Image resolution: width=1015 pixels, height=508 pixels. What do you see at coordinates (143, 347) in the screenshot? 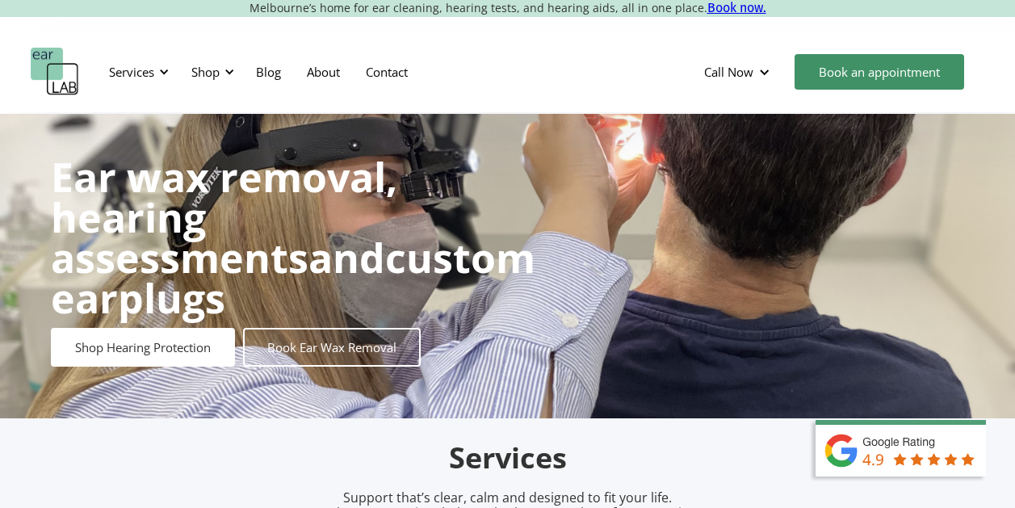
I see `a: Shop Hearing Protection` at bounding box center [143, 347].